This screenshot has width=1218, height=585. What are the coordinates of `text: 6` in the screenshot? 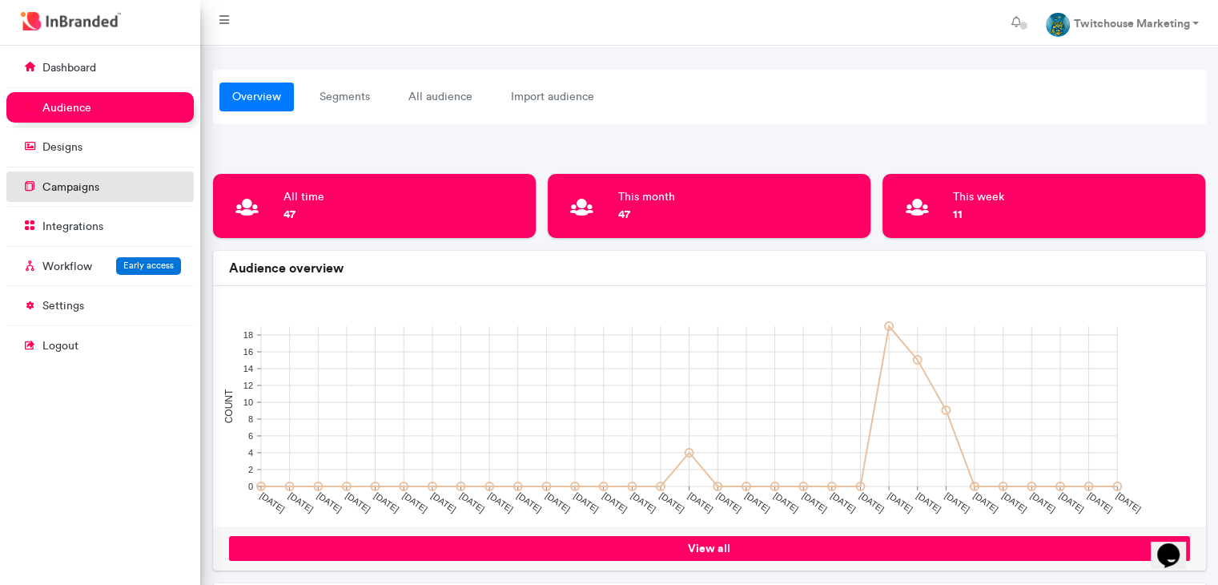 It's located at (250, 436).